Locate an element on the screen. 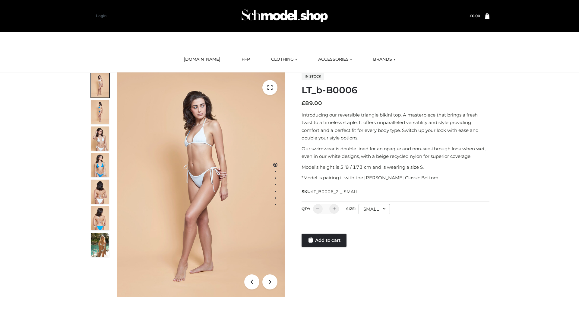 The image size is (579, 326). span: In stock is located at coordinates (313, 76).